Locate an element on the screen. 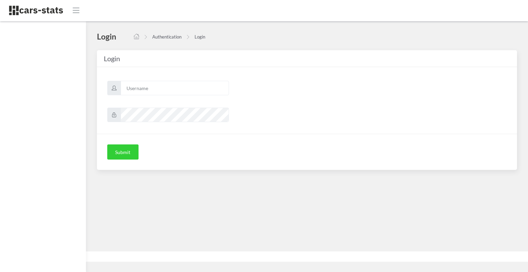 The height and width of the screenshot is (272, 528). h4: Login is located at coordinates (107, 36).